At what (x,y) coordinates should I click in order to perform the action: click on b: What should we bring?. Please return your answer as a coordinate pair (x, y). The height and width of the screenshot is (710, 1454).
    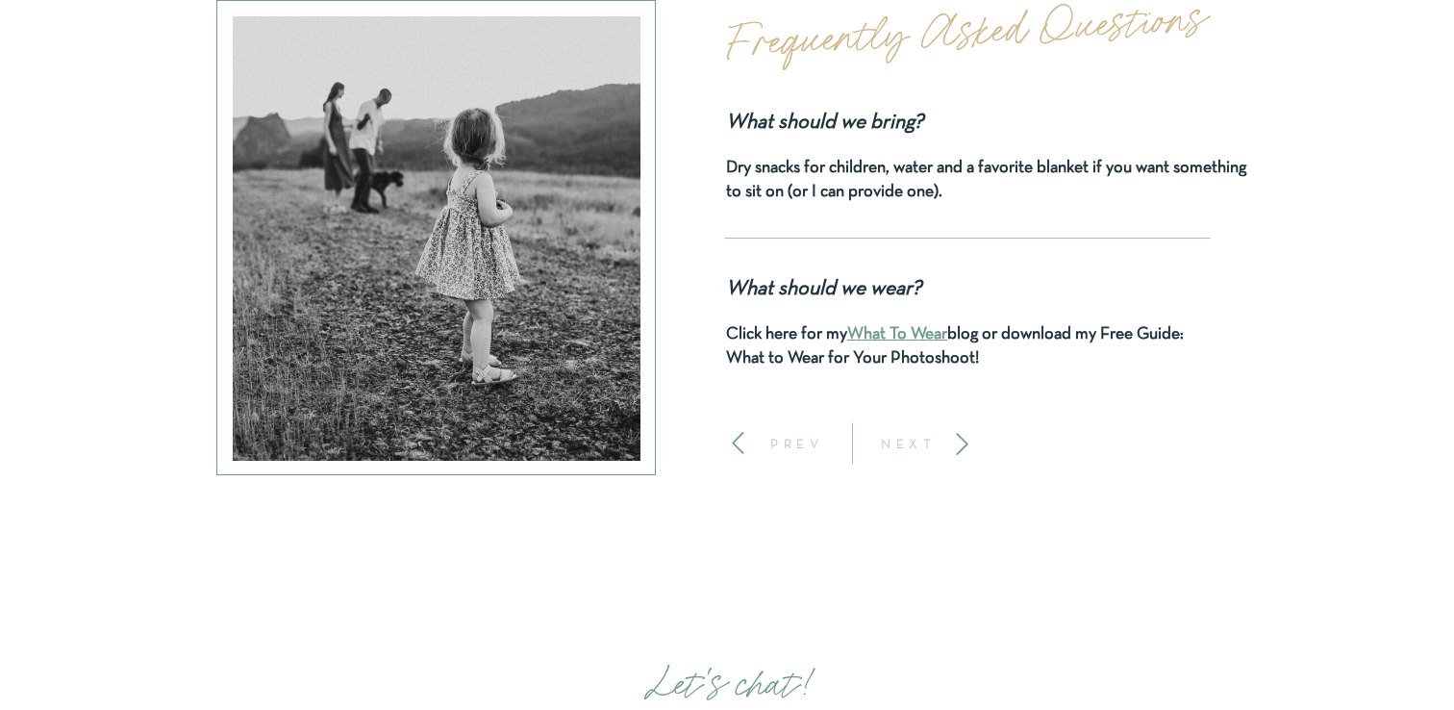
    Looking at the image, I should click on (824, 122).